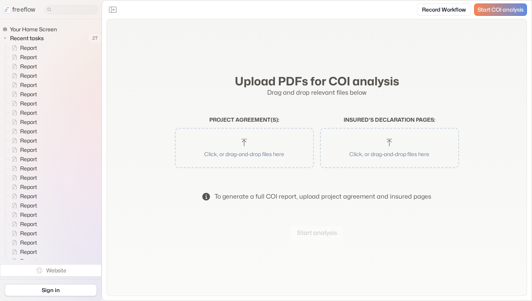  Describe the element at coordinates (19, 10) in the screenshot. I see `a: freeflow` at that location.